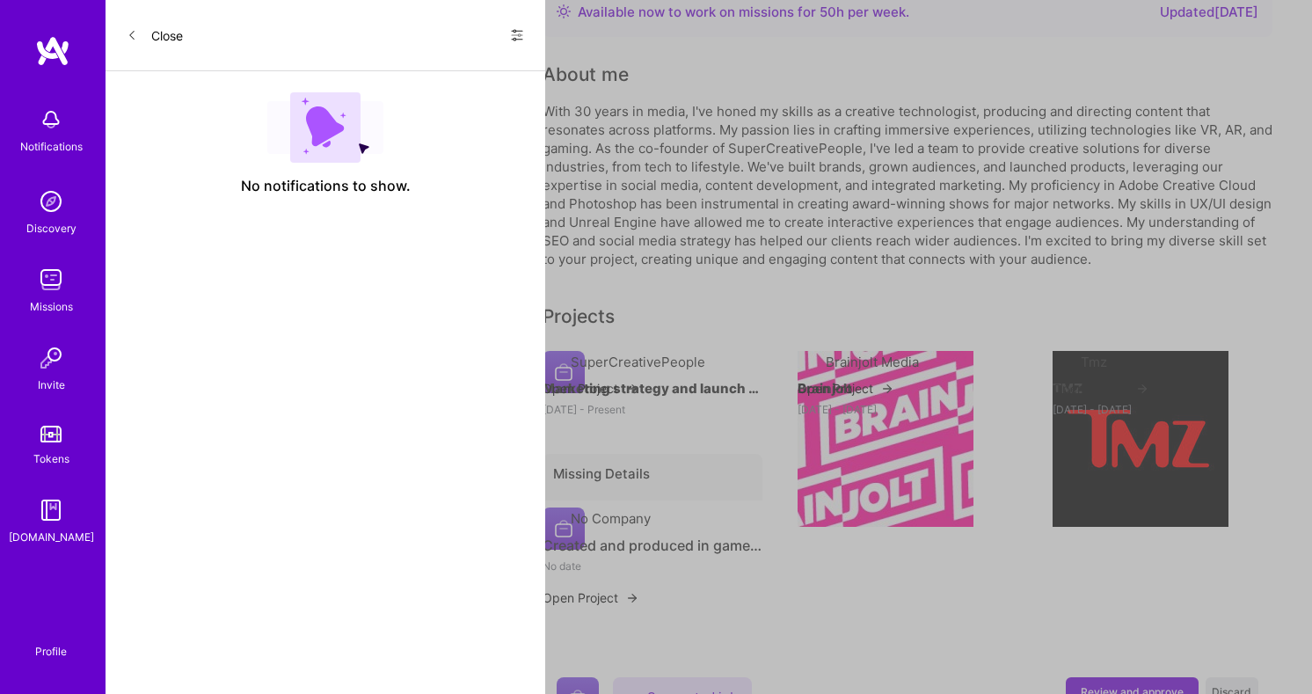  I want to click on button: Close, so click(155, 35).